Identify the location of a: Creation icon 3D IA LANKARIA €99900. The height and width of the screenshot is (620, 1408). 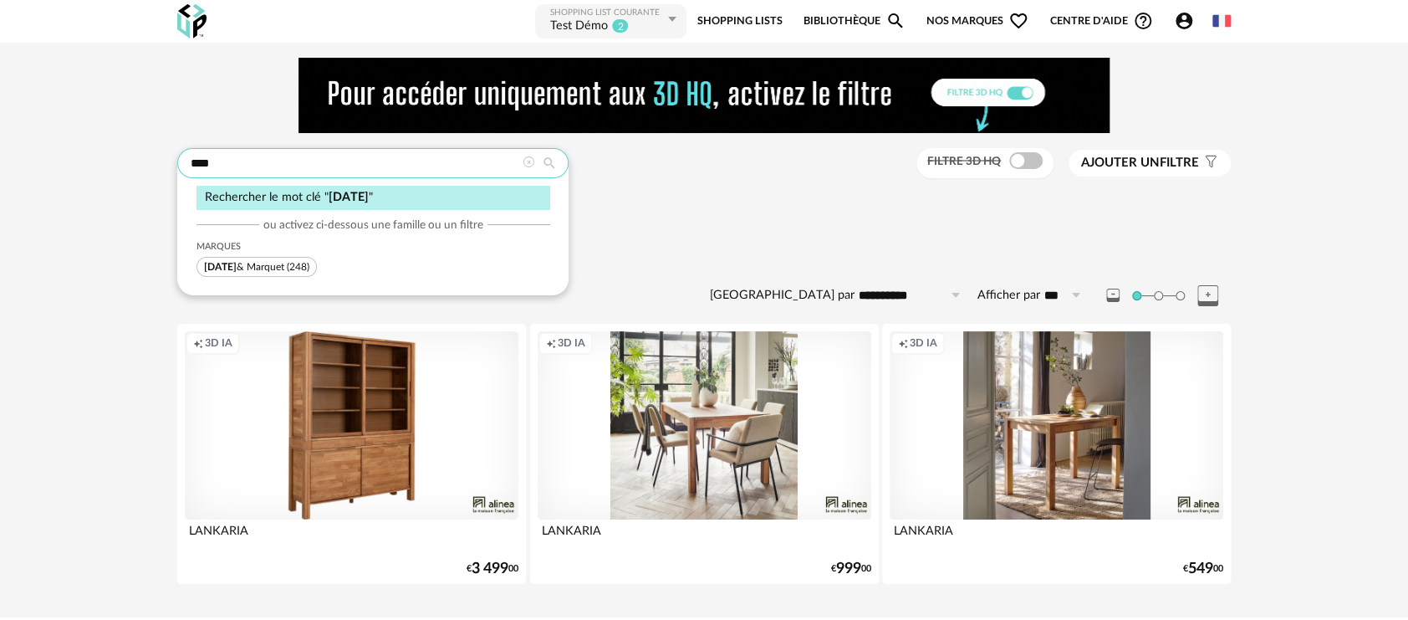
(704, 453).